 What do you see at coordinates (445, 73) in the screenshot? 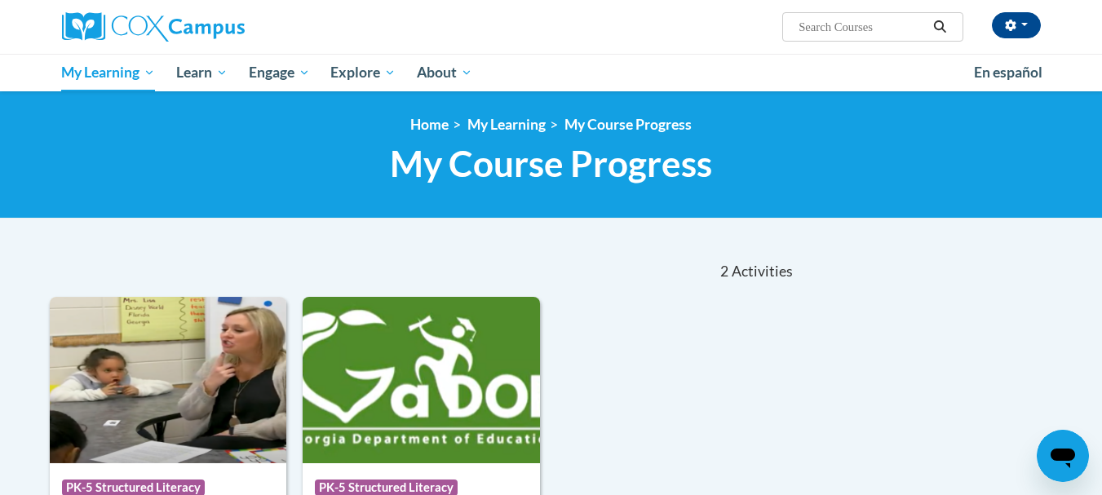
I see `a: About` at bounding box center [445, 73].